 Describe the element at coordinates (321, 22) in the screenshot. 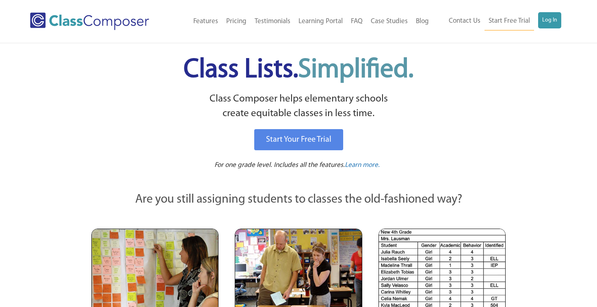

I see `a: Learning Portal` at that location.